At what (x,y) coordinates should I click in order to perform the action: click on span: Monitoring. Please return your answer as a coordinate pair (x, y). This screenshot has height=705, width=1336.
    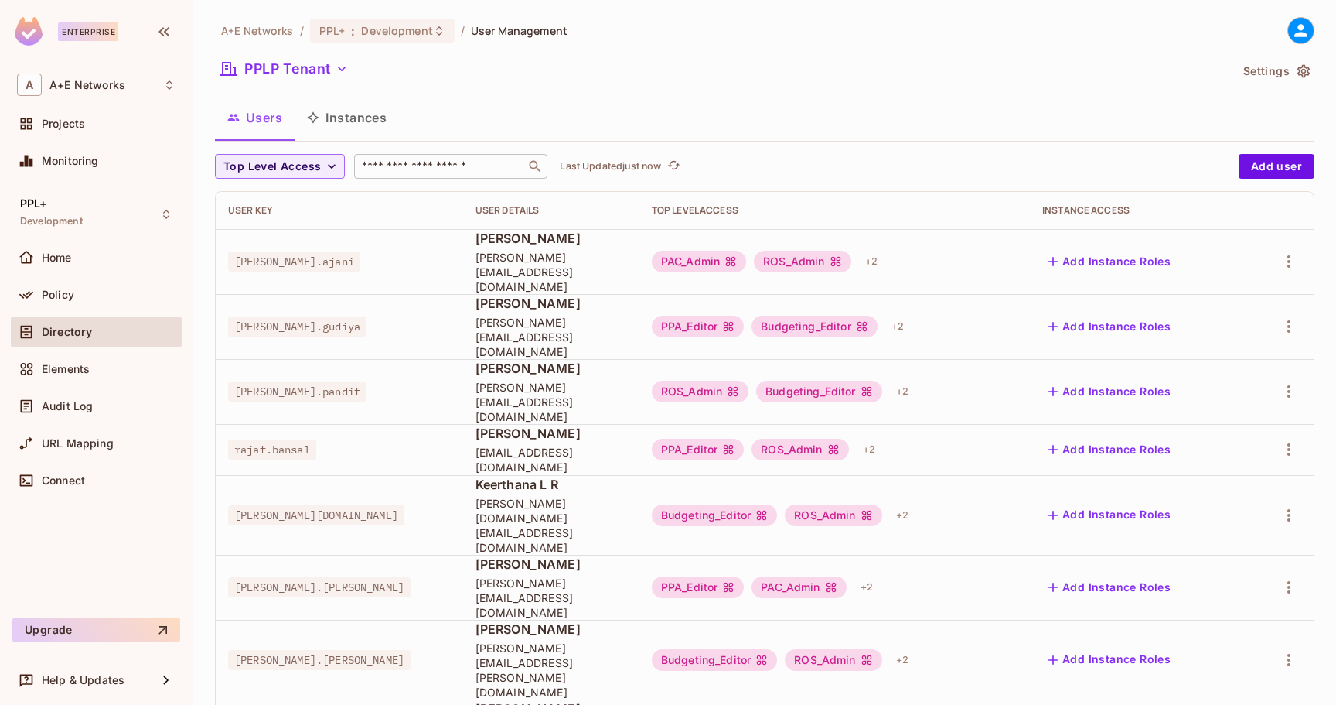
    Looking at the image, I should click on (70, 161).